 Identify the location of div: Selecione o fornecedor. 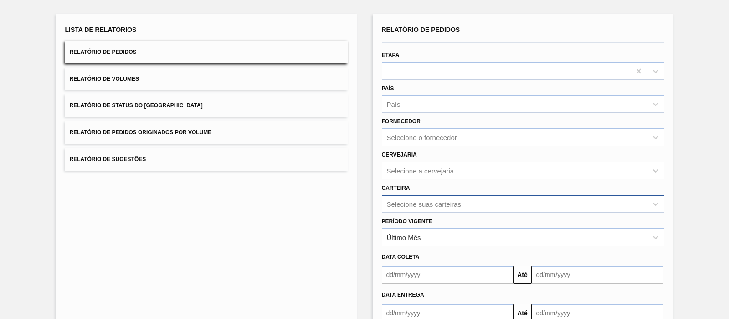
(422, 137).